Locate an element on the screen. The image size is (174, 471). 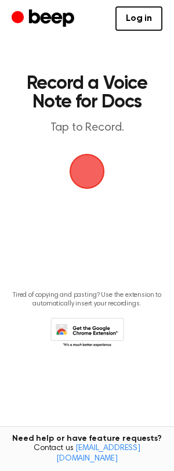
img: Beep Logo is located at coordinates (87, 171).